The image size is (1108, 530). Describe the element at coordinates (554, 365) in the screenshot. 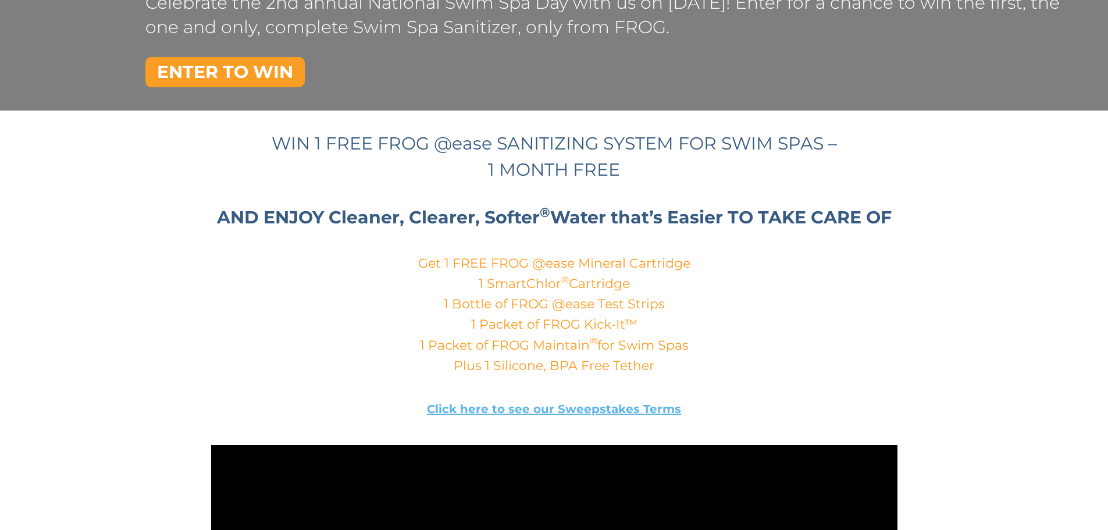

I see `h4: Plus 1 Silicone, BPA Free Tether` at that location.